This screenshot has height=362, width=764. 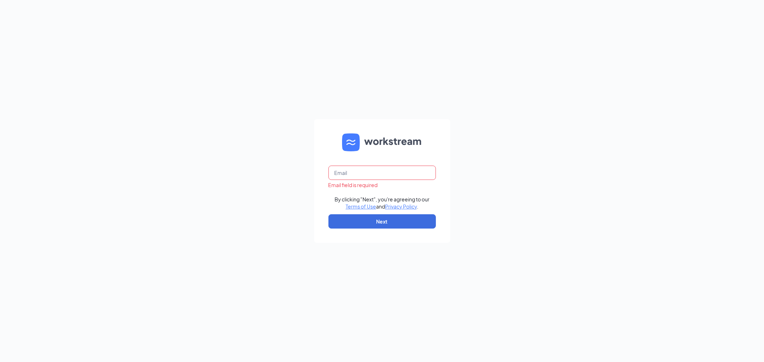 I want to click on button: Next, so click(x=382, y=222).